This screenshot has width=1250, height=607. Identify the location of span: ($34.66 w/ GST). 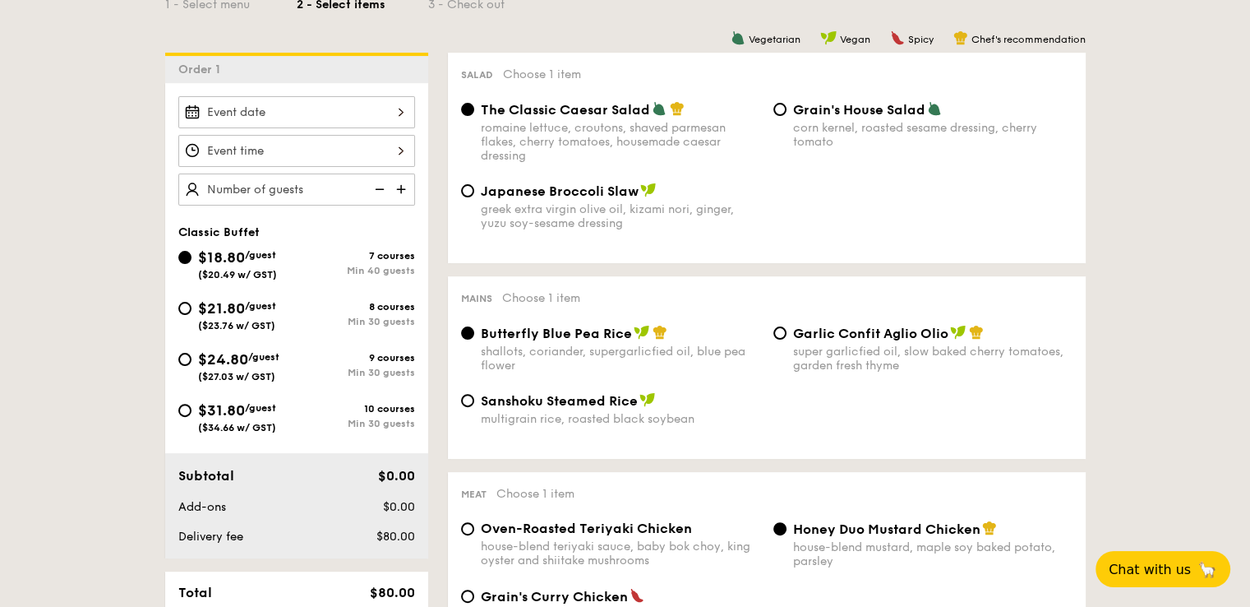
(237, 427).